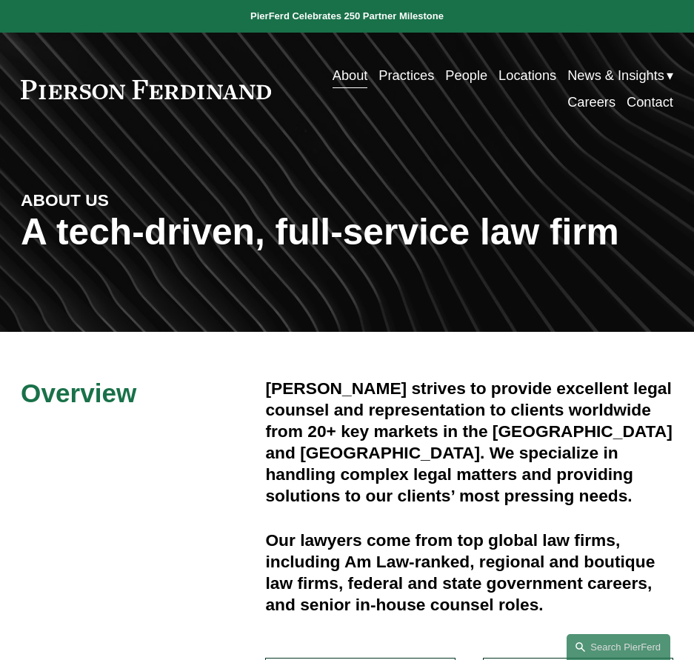 Image resolution: width=694 pixels, height=660 pixels. Describe the element at coordinates (469, 572) in the screenshot. I see `h4: Our lawyers come from top global law firms, including Am Law-ranked, regional and boutique law fi...` at that location.